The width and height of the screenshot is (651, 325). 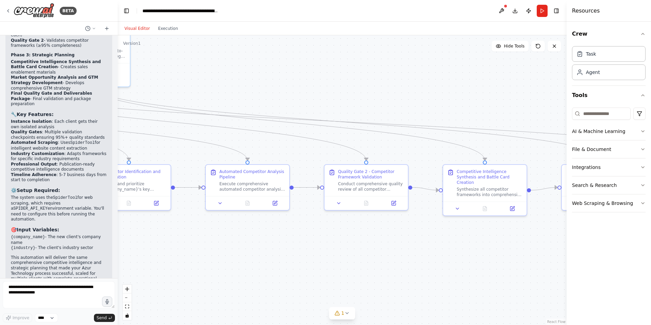 What do you see at coordinates (286, 122) in the screenshot?
I see `g: Edge from 392b618d-2670-41c4-9d80-10543c303cb2 to ecfd8621-2c6d-4b01-949c-9646c36f994d` at bounding box center [286, 122].